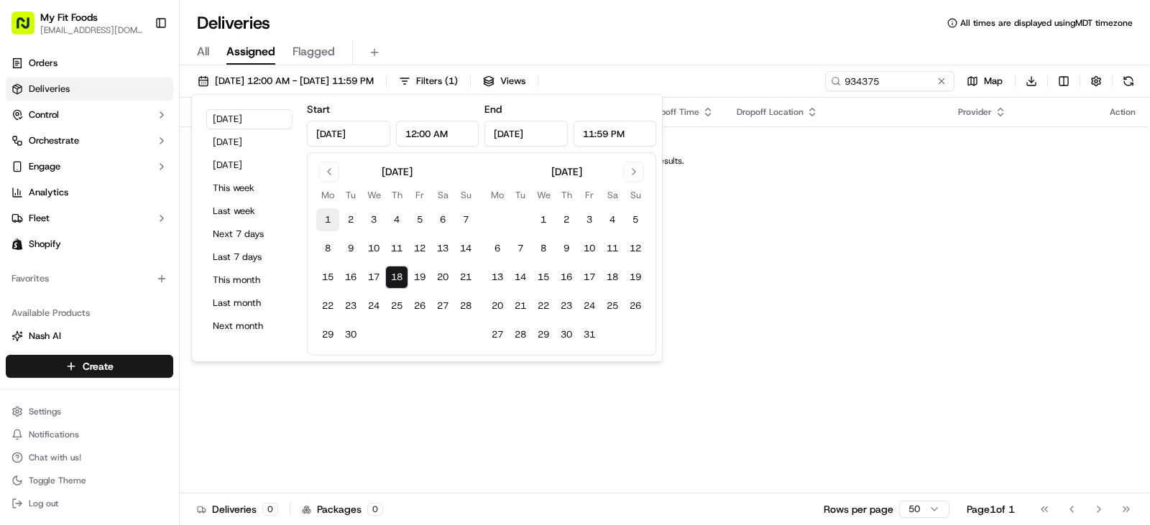  What do you see at coordinates (45, 244) in the screenshot?
I see `span: Shopify` at bounding box center [45, 244].